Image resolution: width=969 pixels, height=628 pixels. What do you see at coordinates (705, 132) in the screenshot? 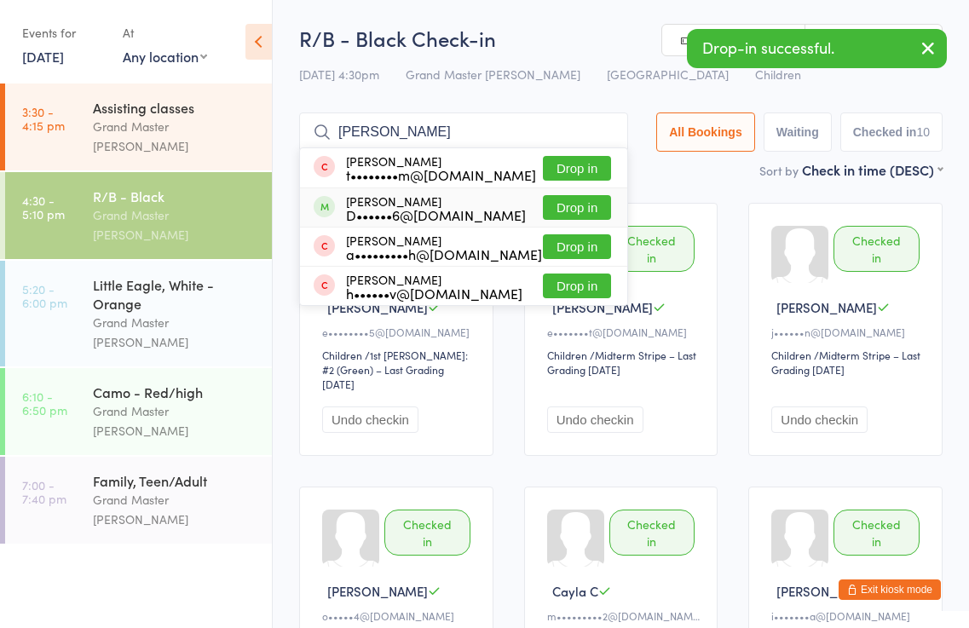
I see `button: All Bookings` at bounding box center [705, 132].